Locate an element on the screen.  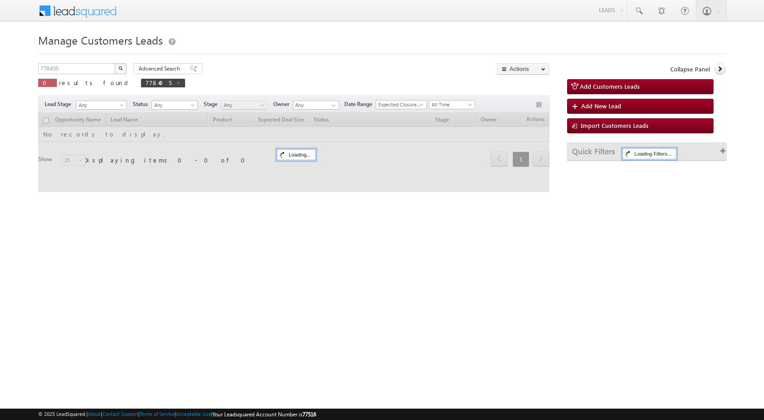
a: Terms of Service is located at coordinates (157, 414).